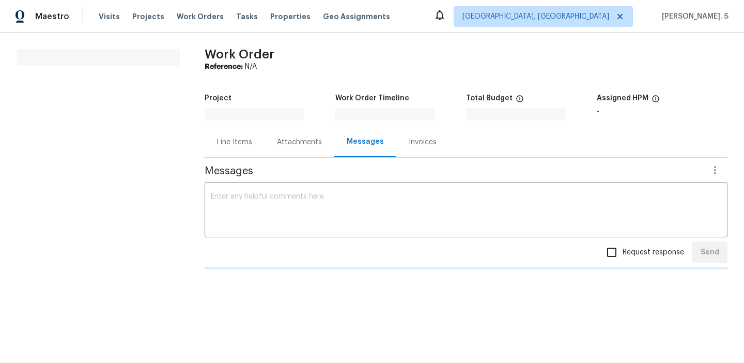 The width and height of the screenshot is (744, 363). Describe the element at coordinates (224, 67) in the screenshot. I see `b: Reference:` at that location.